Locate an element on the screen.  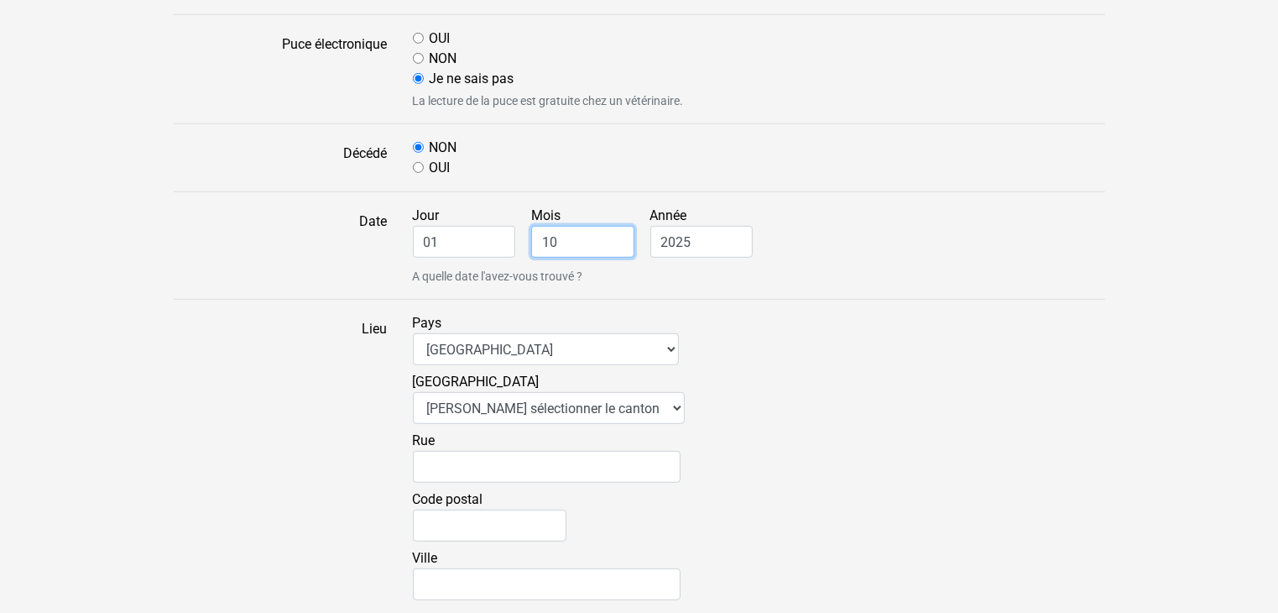
label: Puce électronique is located at coordinates (280, 69).